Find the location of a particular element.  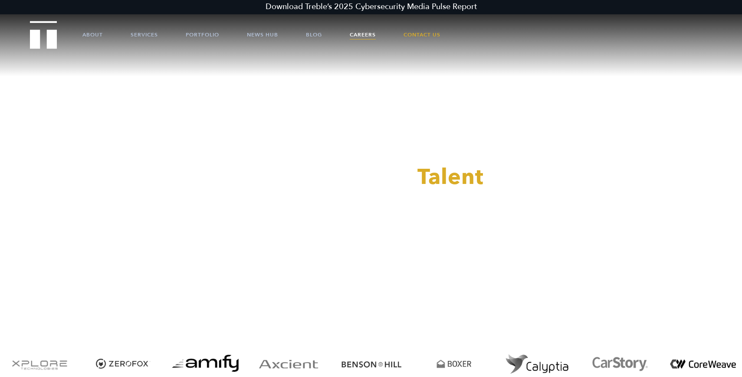

img: Treble logo is located at coordinates (43, 35).